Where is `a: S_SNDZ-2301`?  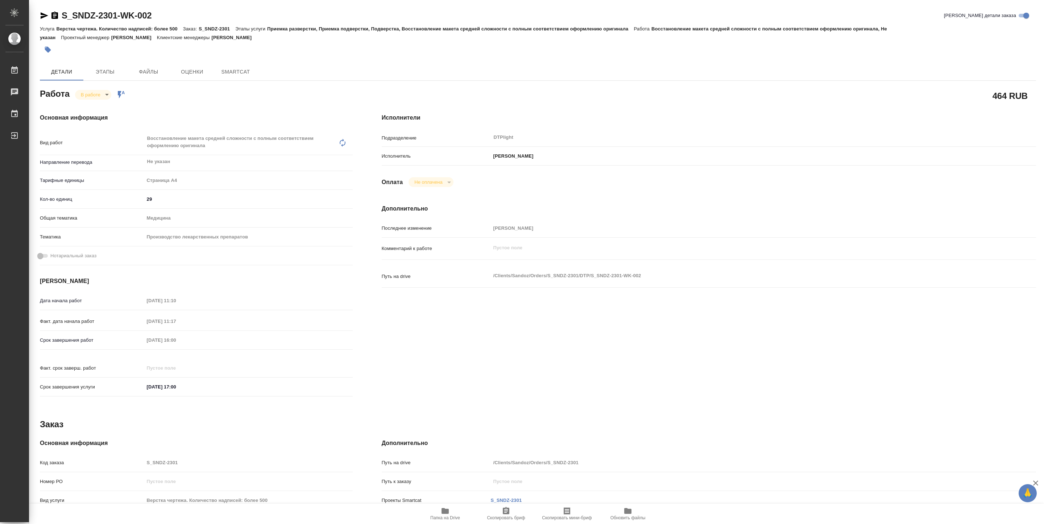 a: S_SNDZ-2301 is located at coordinates (506, 500).